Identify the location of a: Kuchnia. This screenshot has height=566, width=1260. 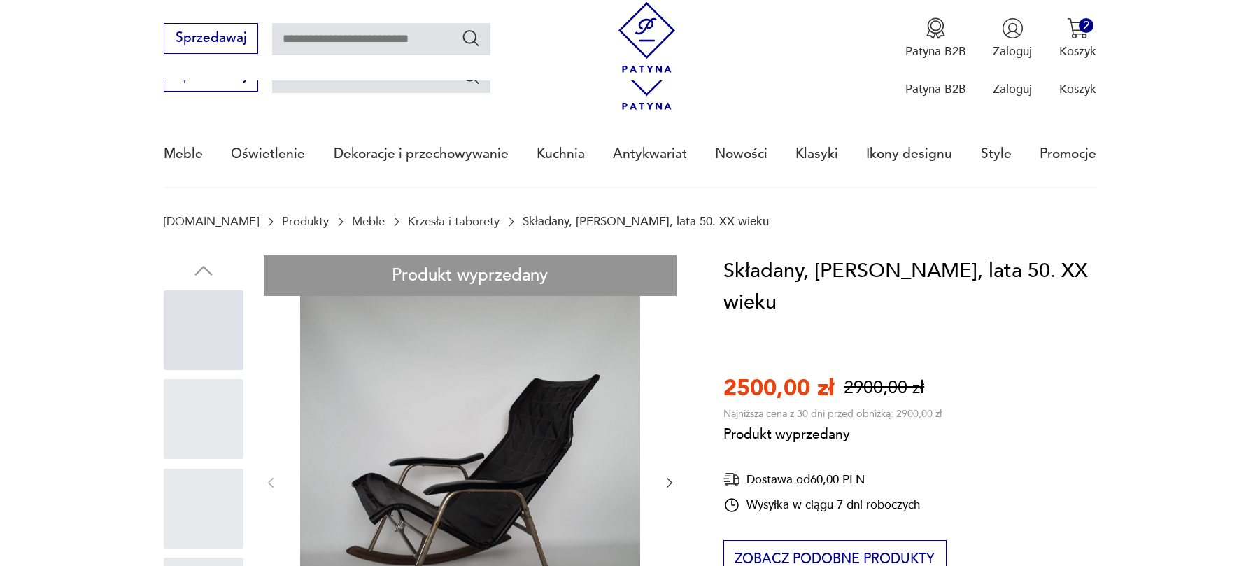
(560, 154).